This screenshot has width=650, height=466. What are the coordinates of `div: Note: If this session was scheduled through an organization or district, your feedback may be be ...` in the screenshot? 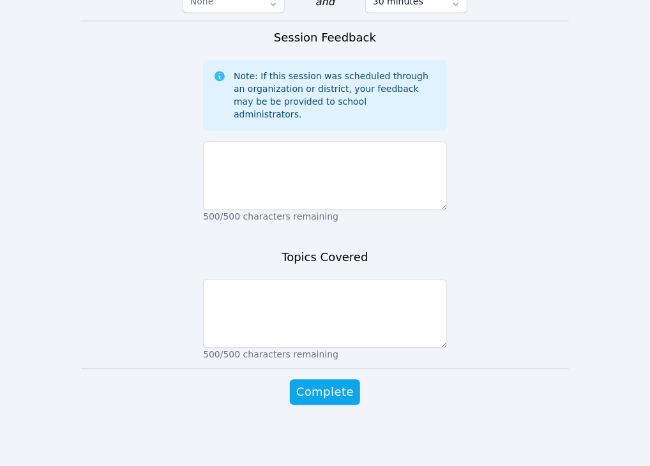 It's located at (335, 95).